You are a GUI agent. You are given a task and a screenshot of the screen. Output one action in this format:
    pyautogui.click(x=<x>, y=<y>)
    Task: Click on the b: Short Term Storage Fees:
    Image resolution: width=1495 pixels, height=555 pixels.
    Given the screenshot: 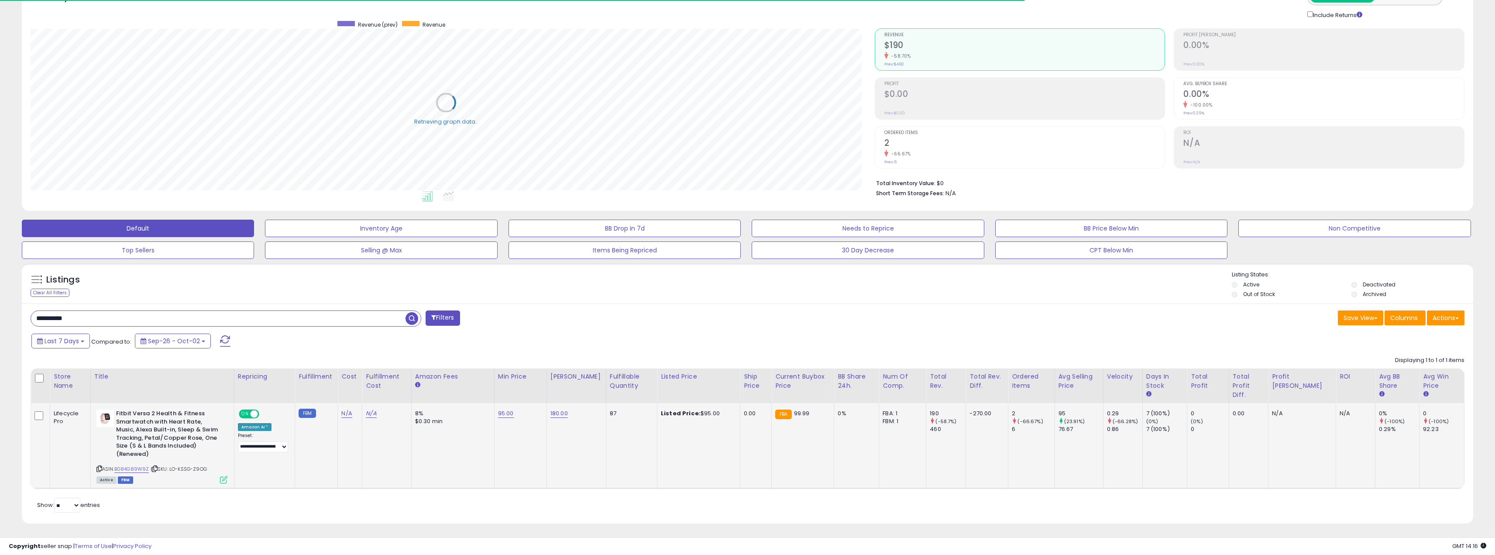 What is the action you would take?
    pyautogui.click(x=910, y=193)
    